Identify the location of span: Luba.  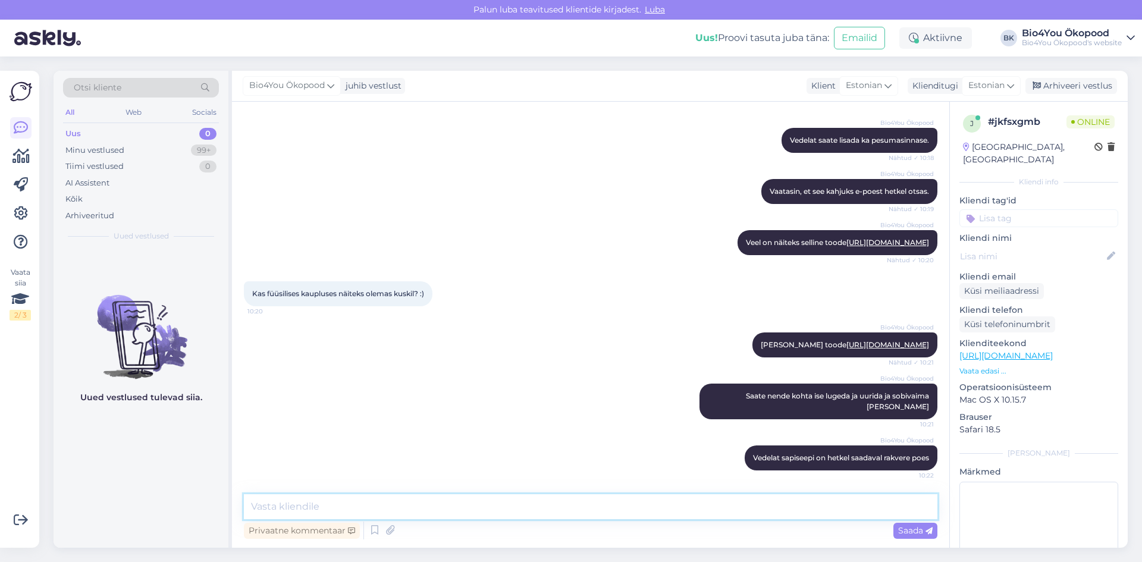
(655, 10).